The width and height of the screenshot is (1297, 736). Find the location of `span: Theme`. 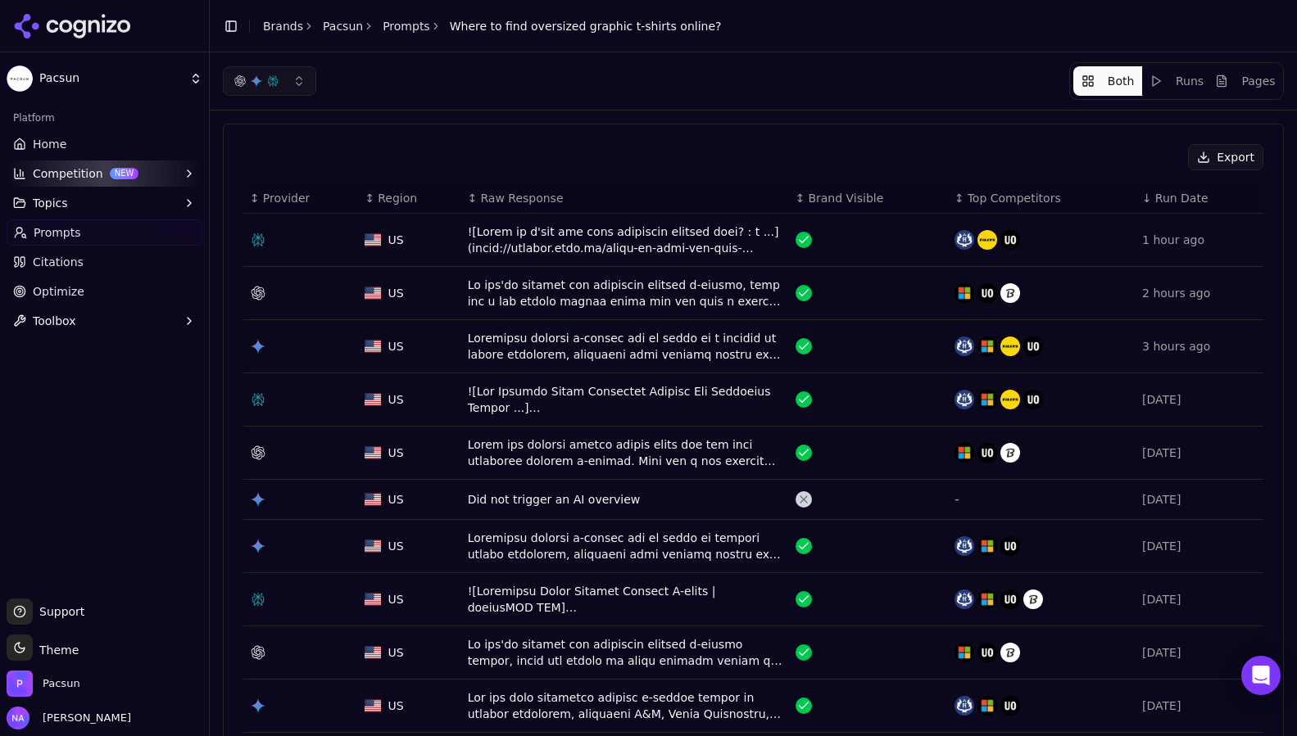

span: Theme is located at coordinates (56, 650).